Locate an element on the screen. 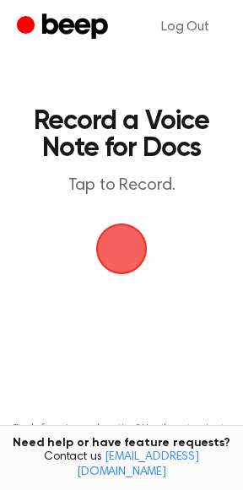  span: Contact us is located at coordinates (122, 465).